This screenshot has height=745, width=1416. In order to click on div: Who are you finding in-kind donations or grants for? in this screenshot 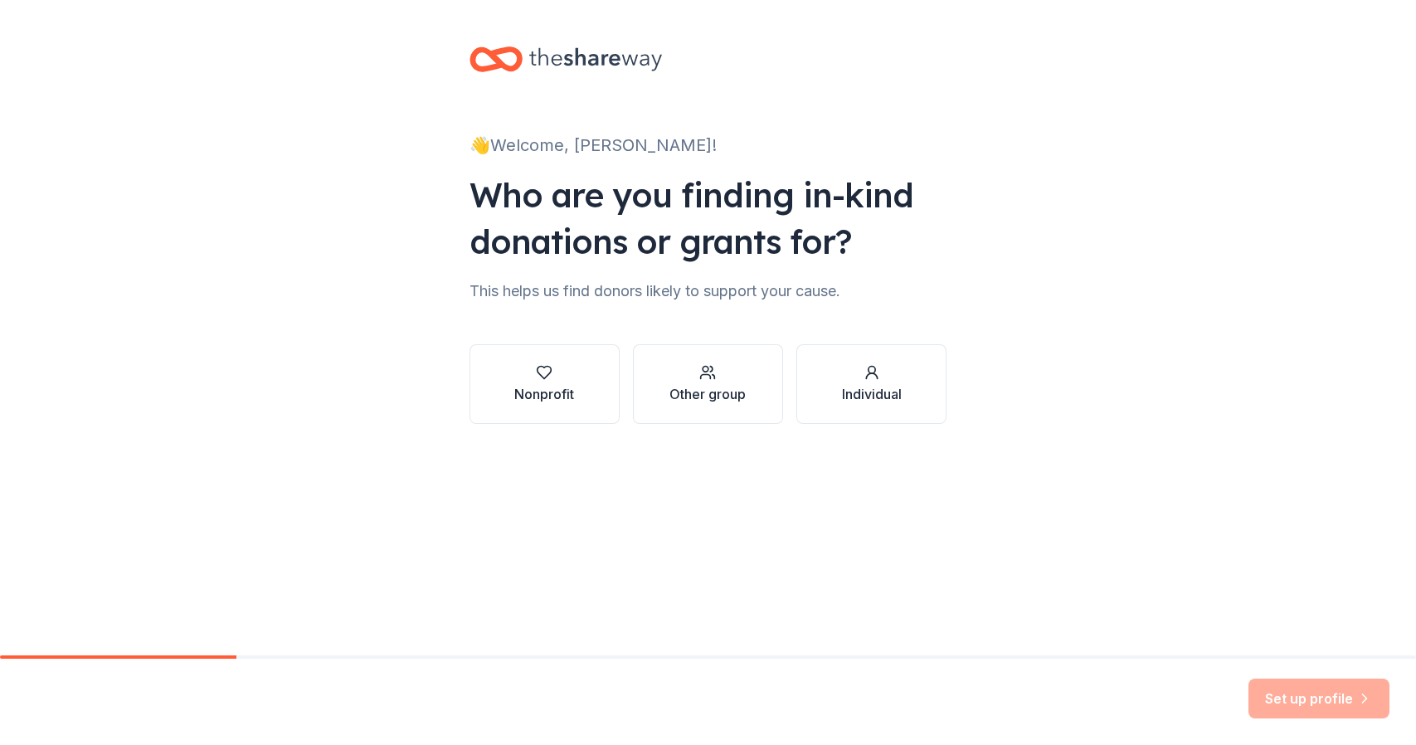, I will do `click(709, 218)`.